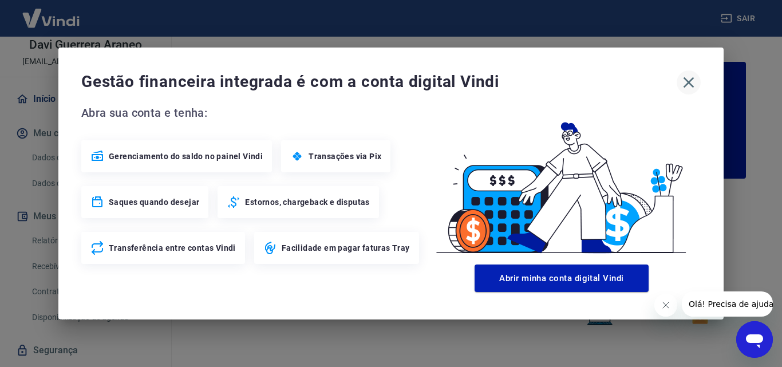  I want to click on span: Olá! Precisa de ajuda?, so click(52, 13).